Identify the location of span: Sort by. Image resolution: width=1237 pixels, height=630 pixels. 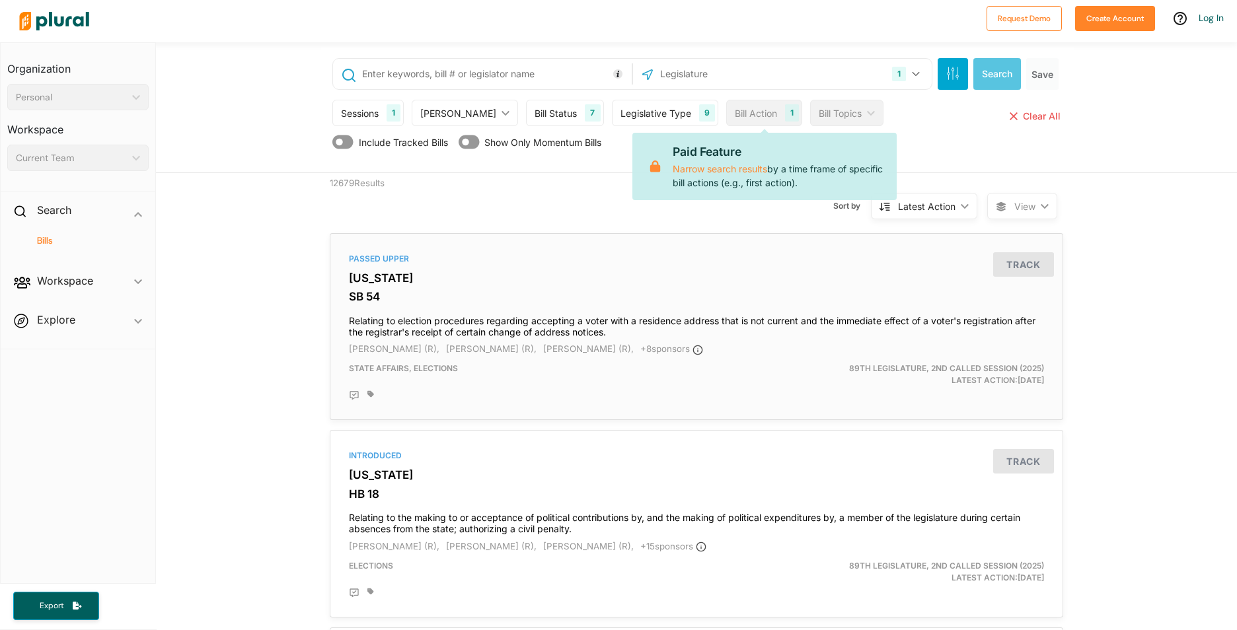
(852, 206).